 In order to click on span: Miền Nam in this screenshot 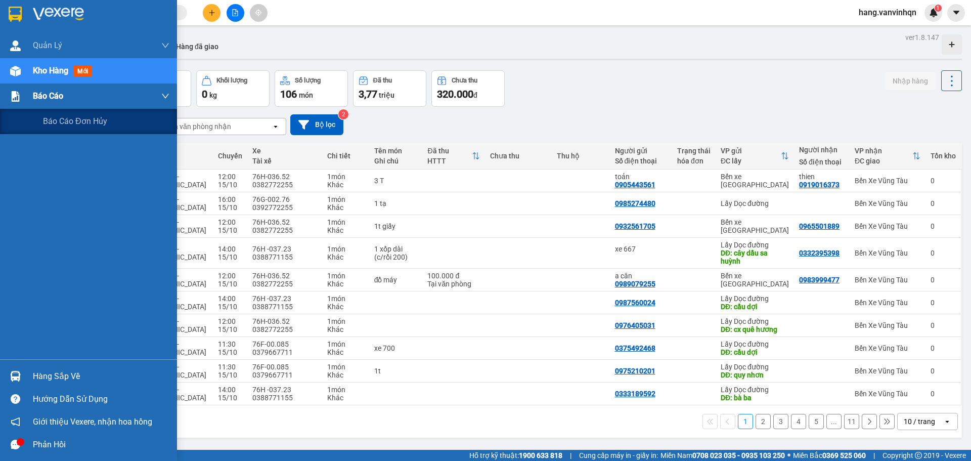, I will do `click(723, 455)`.